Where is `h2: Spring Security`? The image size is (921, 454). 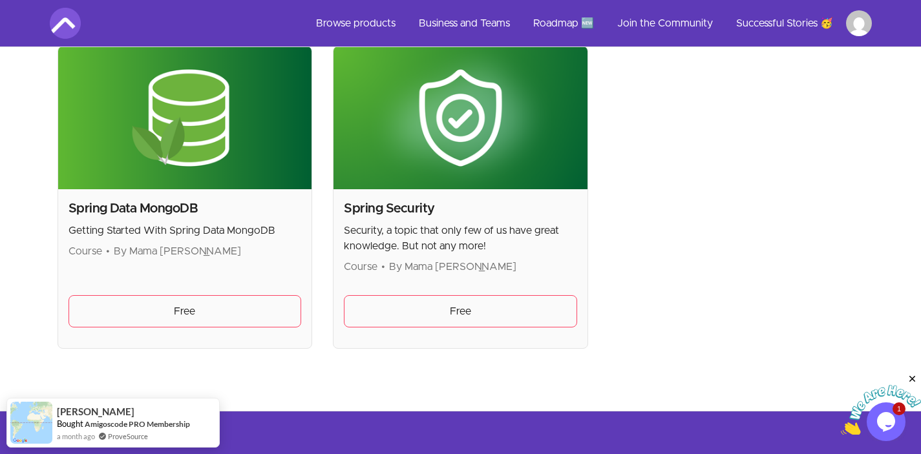
h2: Spring Security is located at coordinates (460, 209).